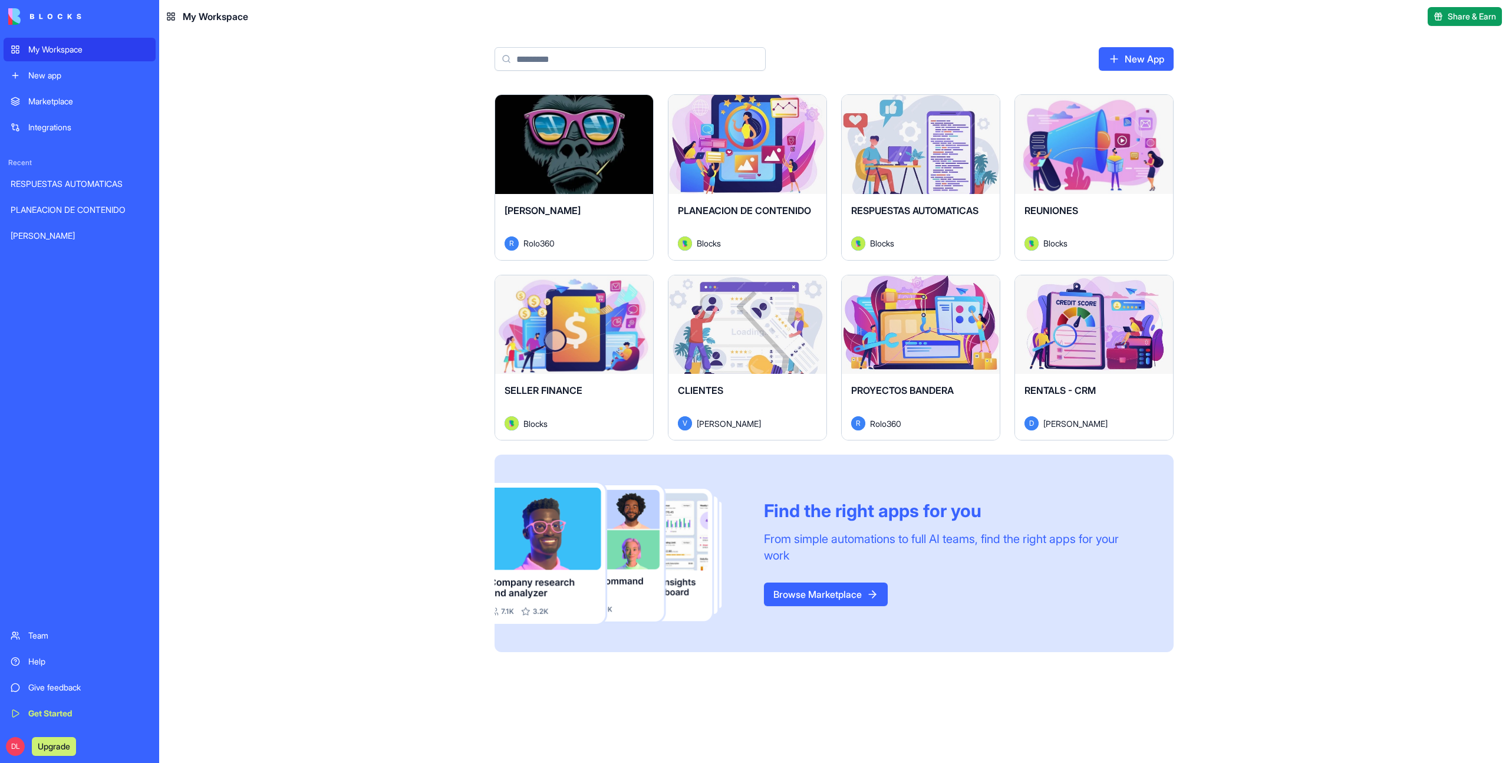  Describe the element at coordinates (1136, 59) in the screenshot. I see `a: New App` at that location.